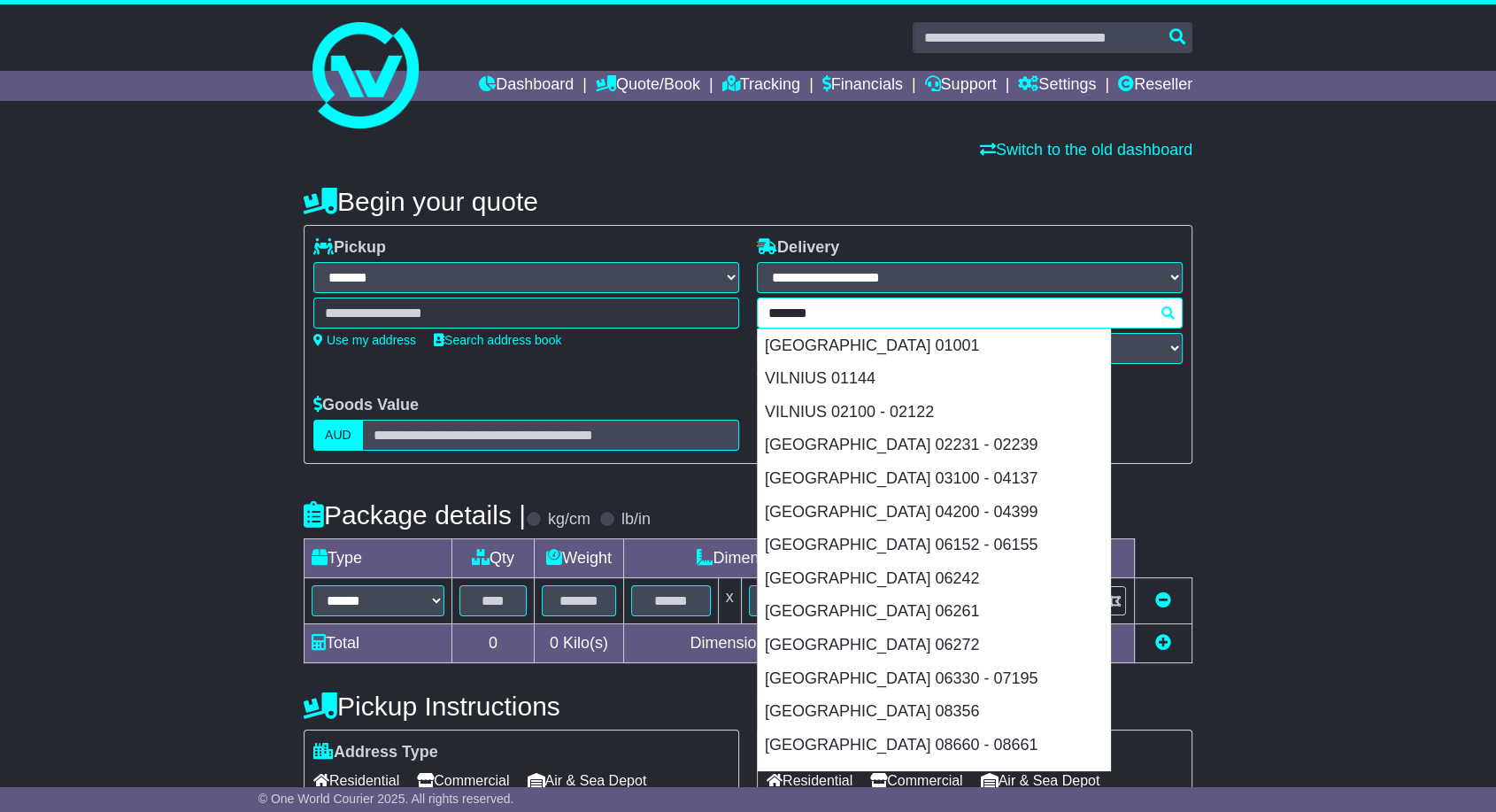 The image size is (1496, 812). Describe the element at coordinates (378, 643) in the screenshot. I see `td: Total` at that location.